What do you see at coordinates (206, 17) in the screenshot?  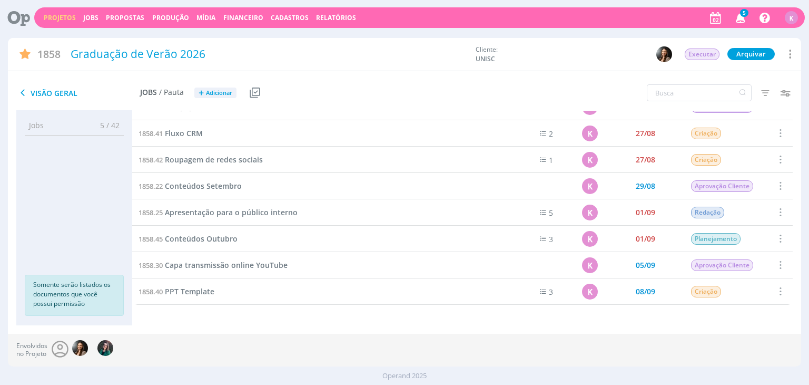 I see `a: Mídia` at bounding box center [206, 17].